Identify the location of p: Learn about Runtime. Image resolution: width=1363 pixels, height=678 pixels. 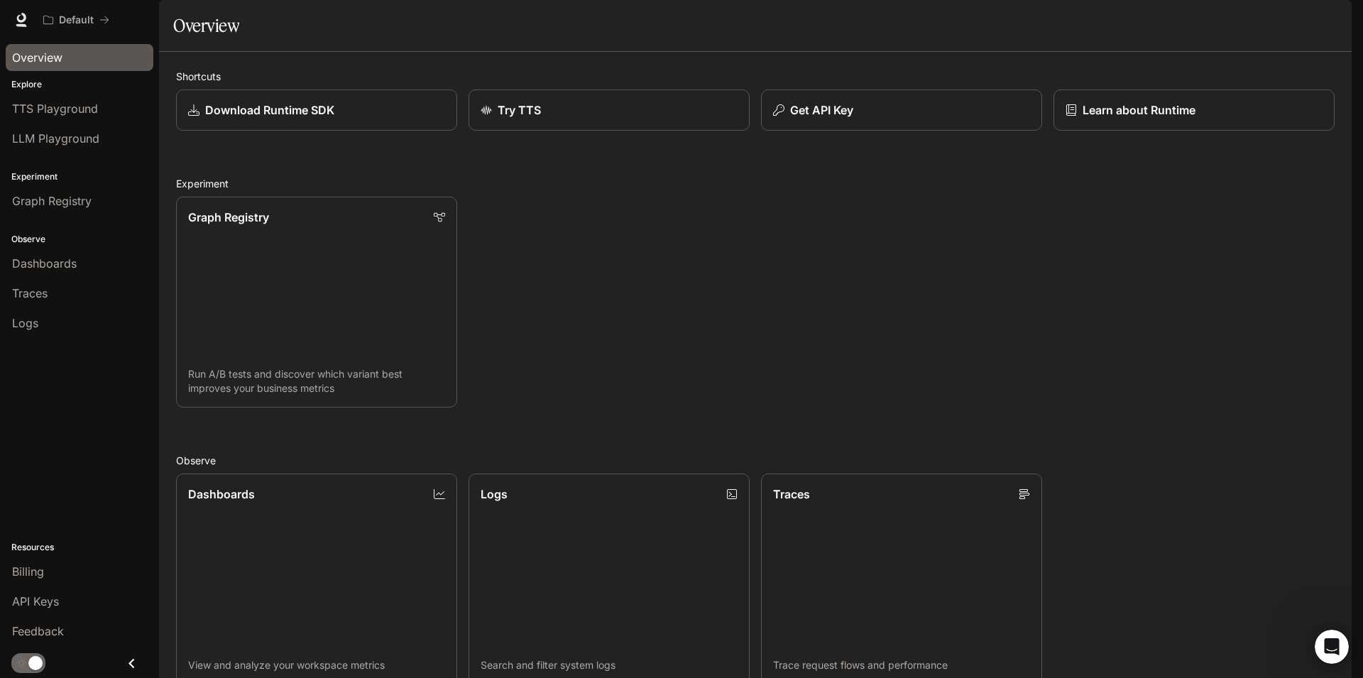
(1139, 110).